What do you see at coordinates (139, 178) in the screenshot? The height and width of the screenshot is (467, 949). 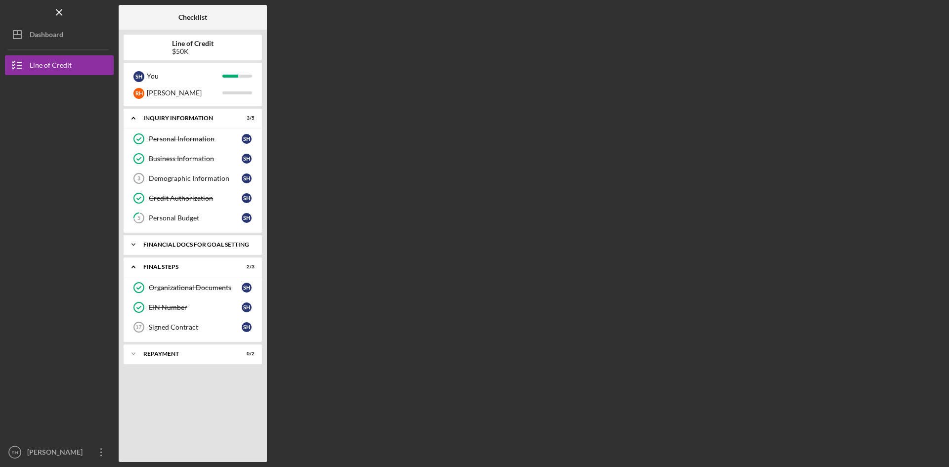 I see `tspan: 3` at bounding box center [139, 178].